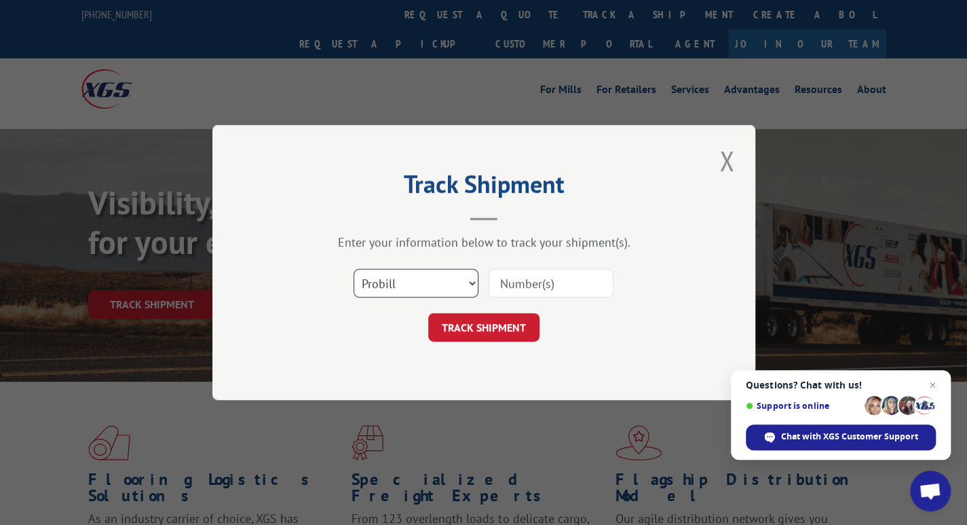 The height and width of the screenshot is (525, 967). What do you see at coordinates (727, 160) in the screenshot?
I see `button: Close modal` at bounding box center [727, 160].